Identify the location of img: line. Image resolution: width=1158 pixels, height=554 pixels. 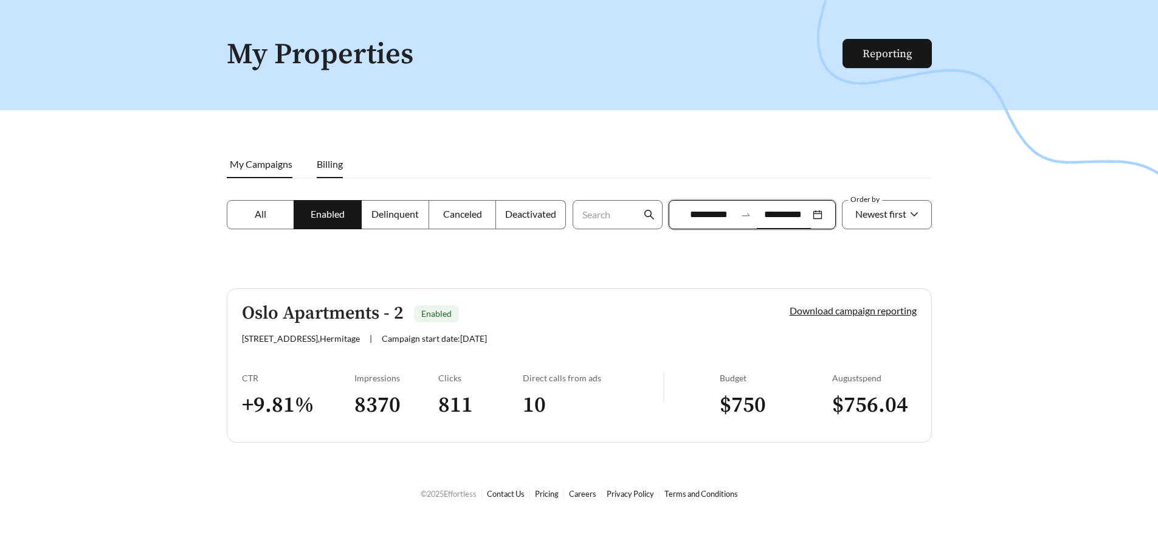
(664, 387).